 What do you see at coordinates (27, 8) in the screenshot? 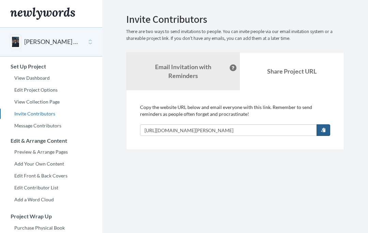
I see `span: Support` at bounding box center [27, 8].